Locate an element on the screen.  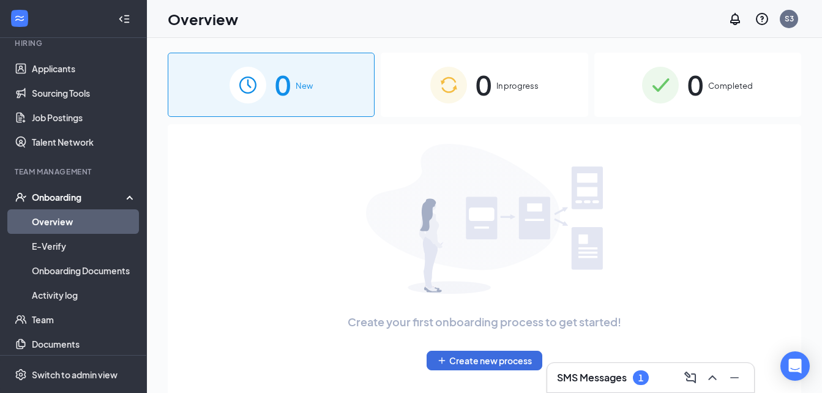
button: PlusCreate new process is located at coordinates (484, 360).